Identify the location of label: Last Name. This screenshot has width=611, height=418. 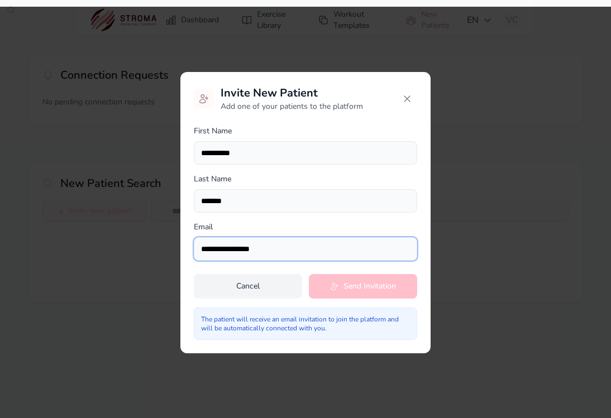
(305, 179).